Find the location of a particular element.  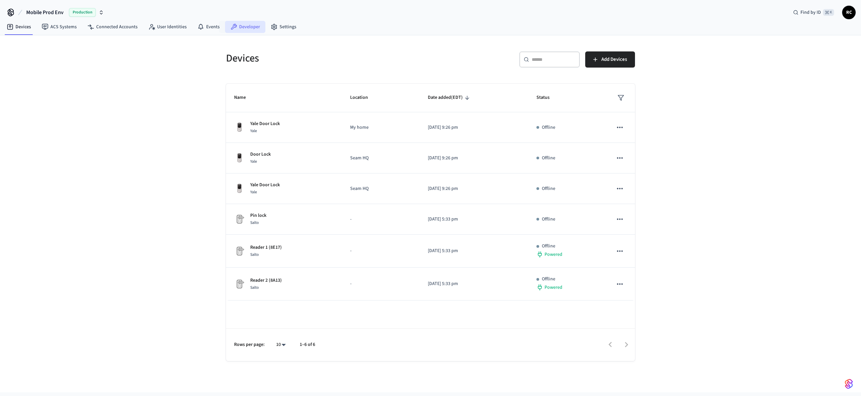

a: ACS Systems is located at coordinates (59, 27).